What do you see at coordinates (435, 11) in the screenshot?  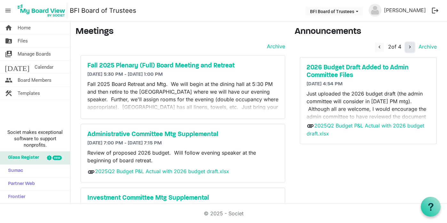 I see `button: logout` at bounding box center [435, 11].